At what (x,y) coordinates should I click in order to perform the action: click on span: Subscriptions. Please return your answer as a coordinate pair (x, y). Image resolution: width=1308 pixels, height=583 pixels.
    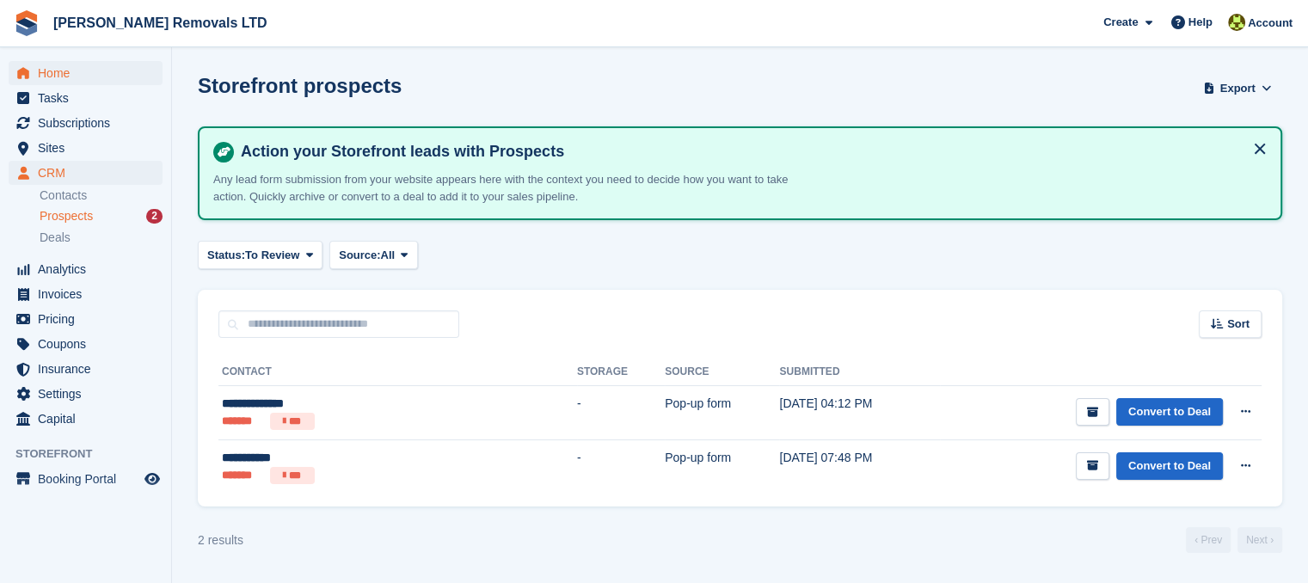
    Looking at the image, I should click on (89, 123).